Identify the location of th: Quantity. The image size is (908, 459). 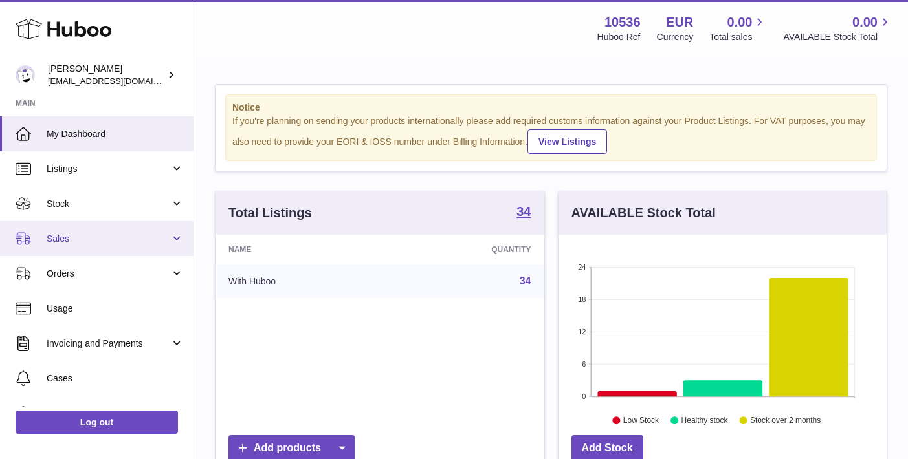
(466, 250).